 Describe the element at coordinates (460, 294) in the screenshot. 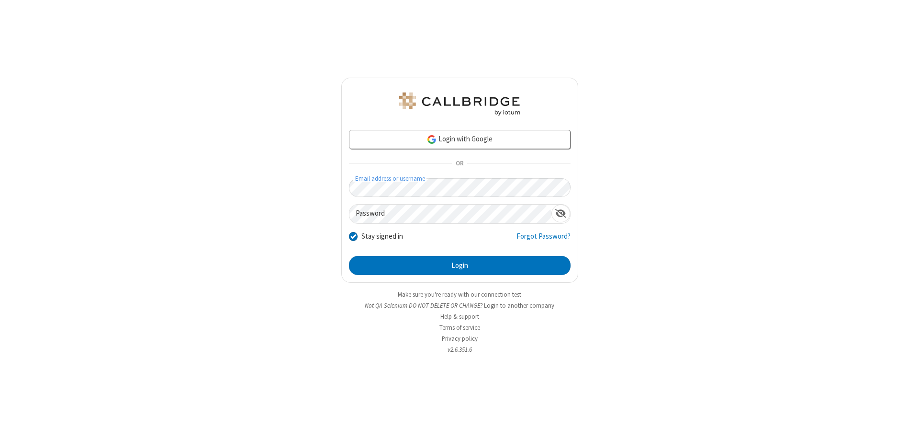

I see `a: Make sure you're ready with our connection test` at that location.